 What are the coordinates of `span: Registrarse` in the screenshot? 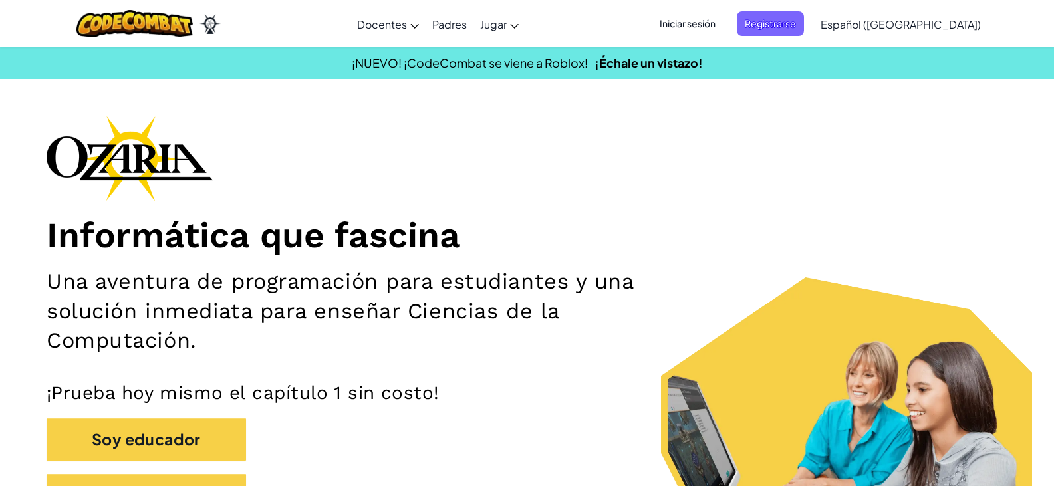 It's located at (770, 23).